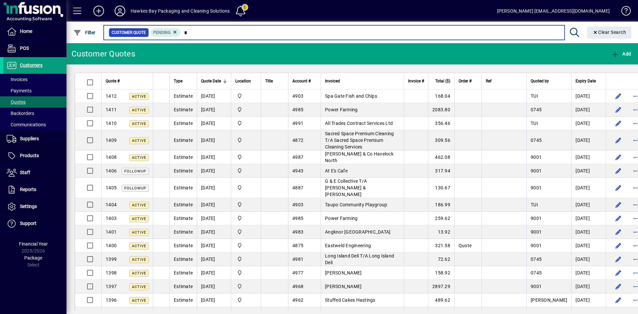 The height and width of the screenshot is (314, 638). Describe the element at coordinates (178, 81) in the screenshot. I see `span: Type` at that location.